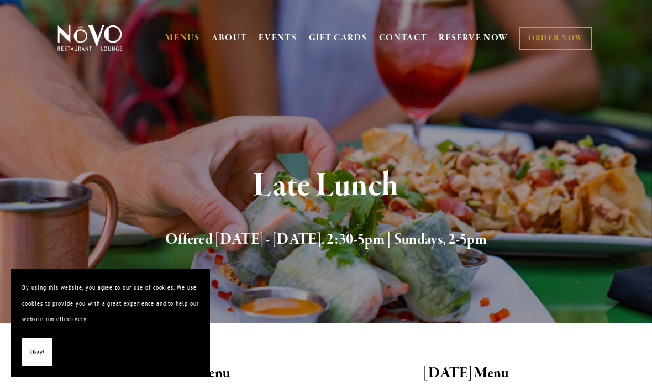  What do you see at coordinates (404, 38) in the screenshot?
I see `a: CONTACT` at bounding box center [404, 38].